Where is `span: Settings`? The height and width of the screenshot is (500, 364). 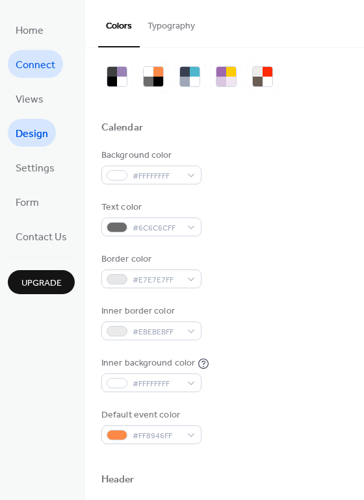
span: Settings is located at coordinates (35, 168).